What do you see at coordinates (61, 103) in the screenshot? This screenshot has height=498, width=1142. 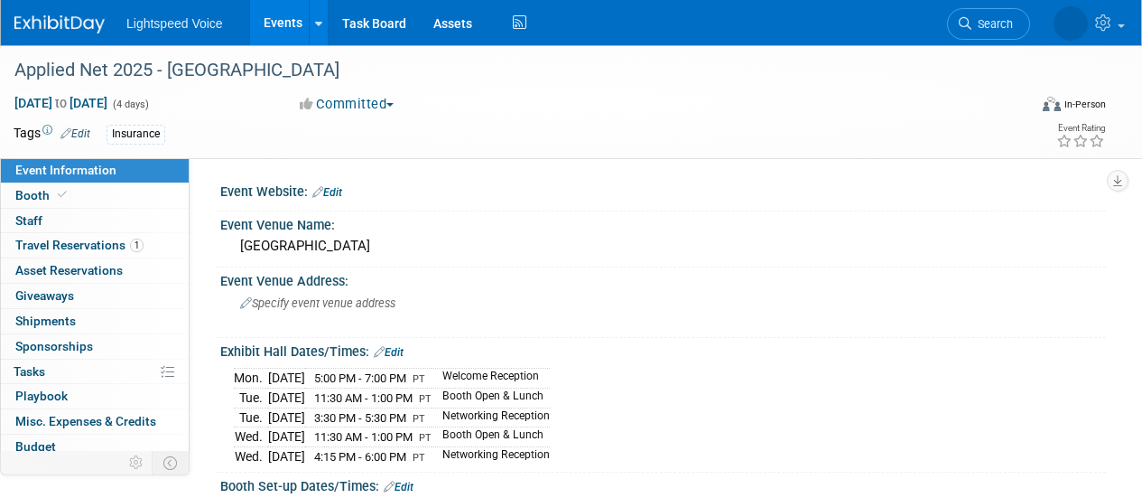 I see `span: to` at bounding box center [61, 103].